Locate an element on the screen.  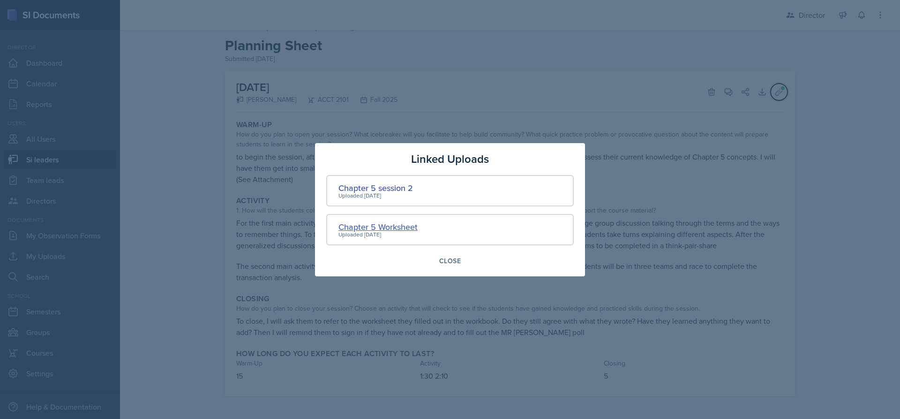
div: Chapter 5 session 2 is located at coordinates (375, 187).